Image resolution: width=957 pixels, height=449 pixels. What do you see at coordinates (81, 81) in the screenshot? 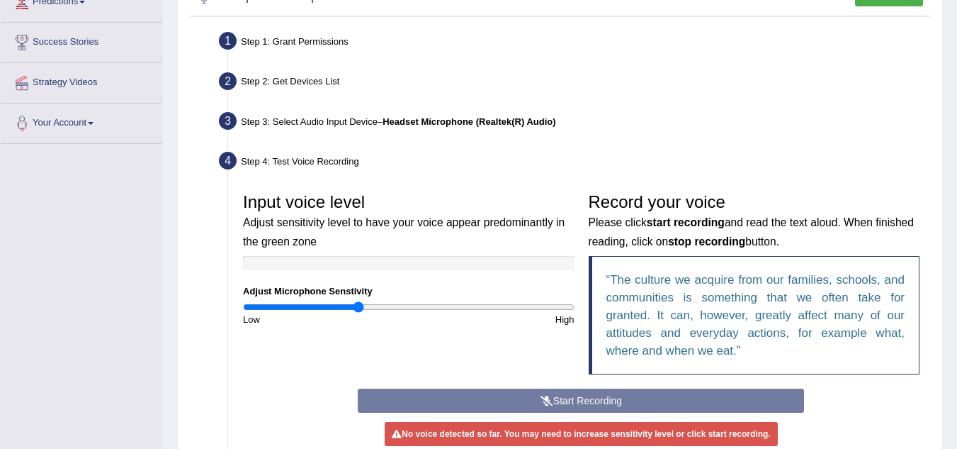
I see `a: Strategy Videos` at bounding box center [81, 81].